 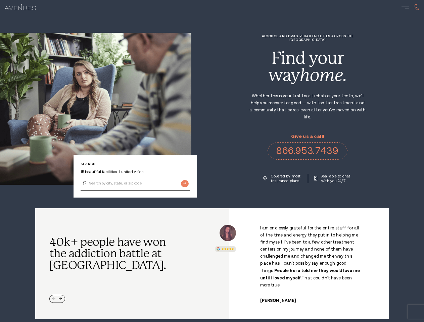 What do you see at coordinates (333, 178) in the screenshot?
I see `a: Available to chat with you 24/7` at bounding box center [333, 178].